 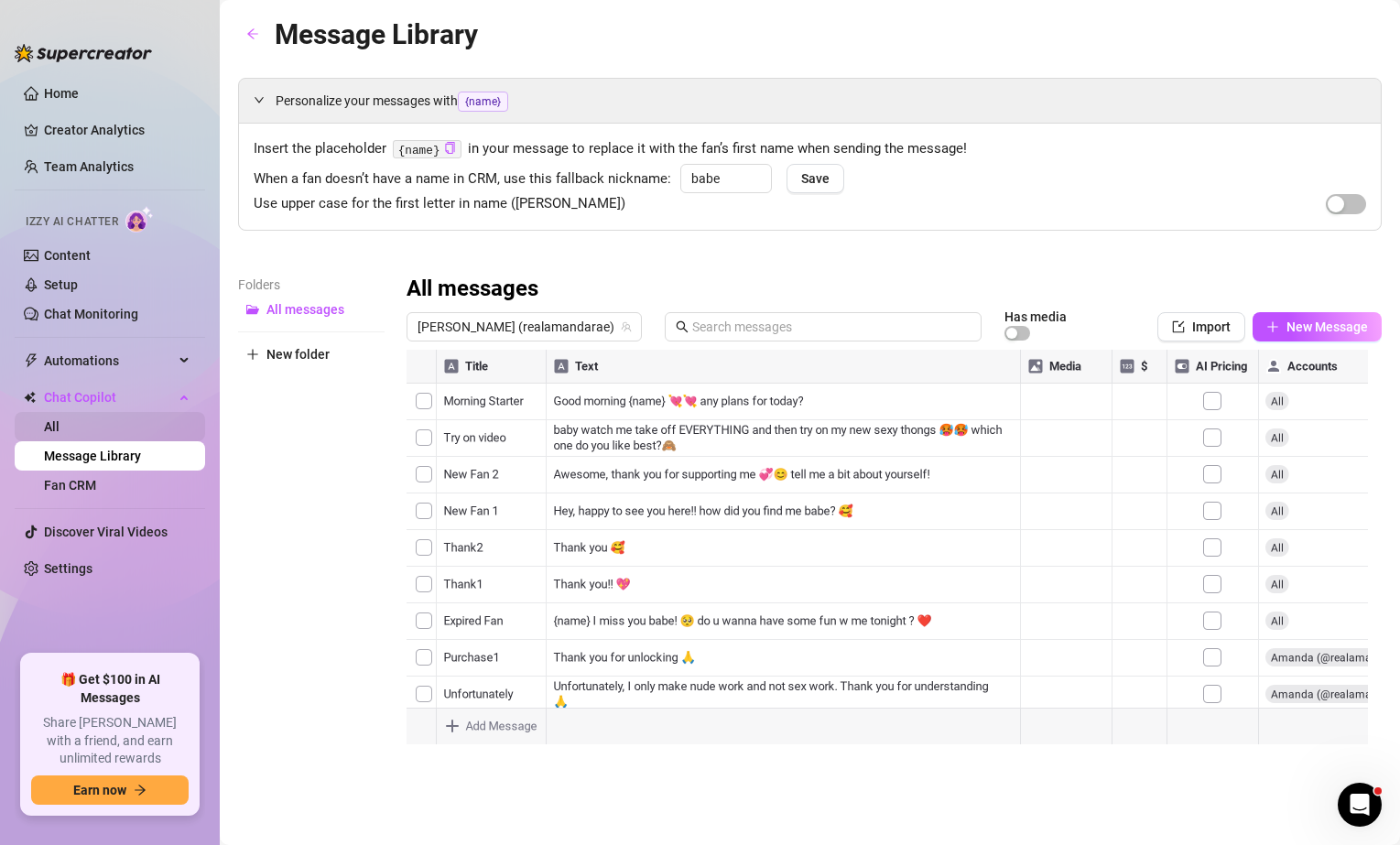 I want to click on a: Settings, so click(x=68, y=568).